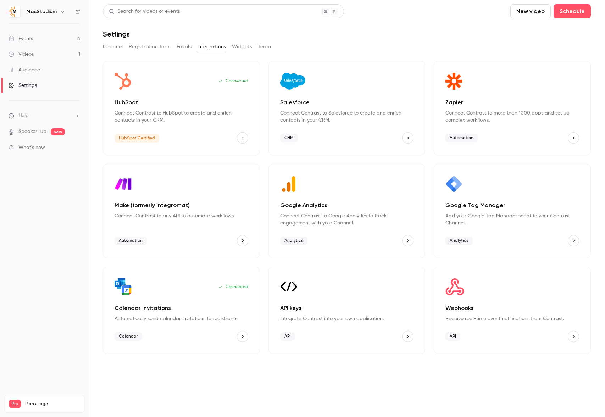 The height and width of the screenshot is (417, 605). What do you see at coordinates (32, 148) in the screenshot?
I see `span: What's new` at bounding box center [32, 148].